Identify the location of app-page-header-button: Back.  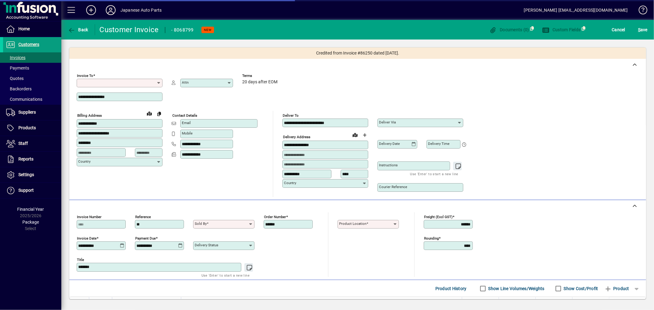
(78, 30).